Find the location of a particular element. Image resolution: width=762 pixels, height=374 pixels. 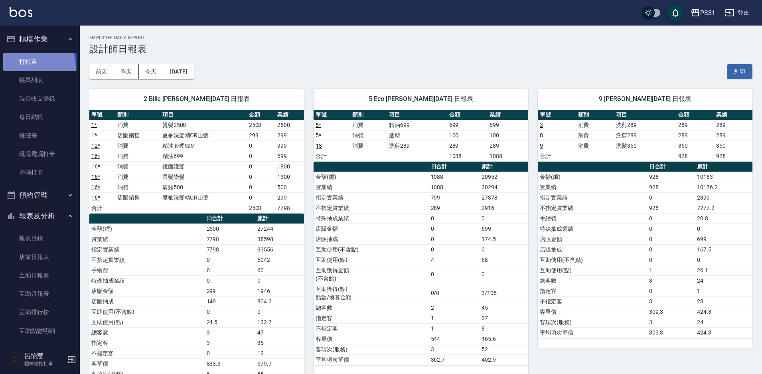

td: 1088 is located at coordinates (508, 156).